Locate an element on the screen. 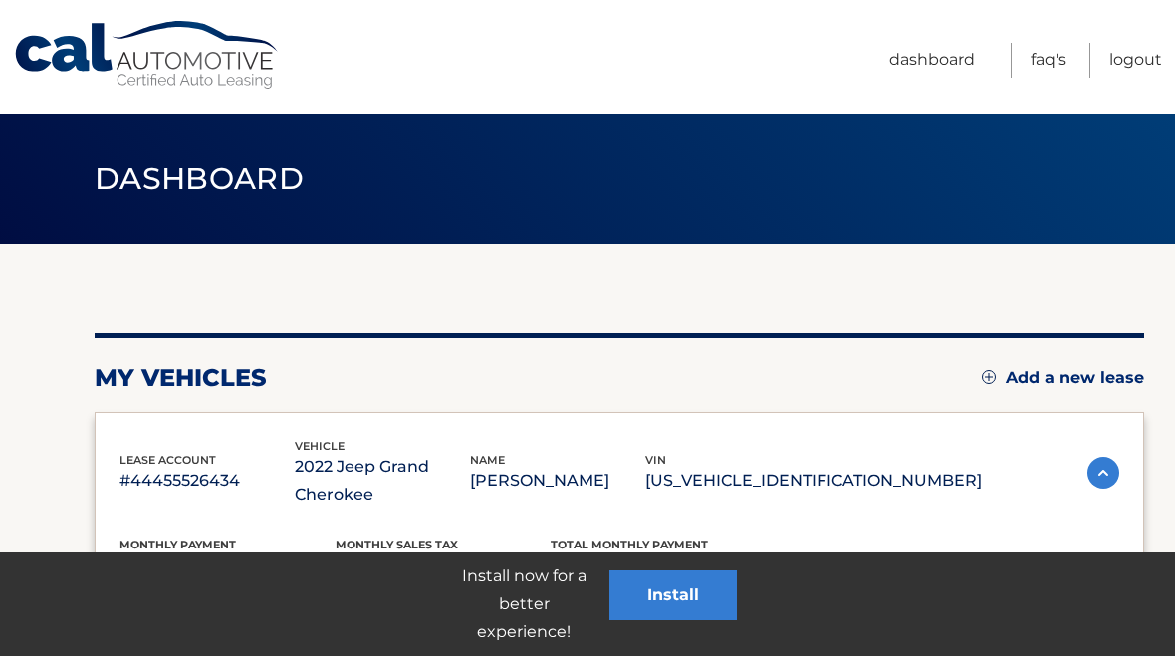  span: Total Monthly Payment is located at coordinates (629, 545).